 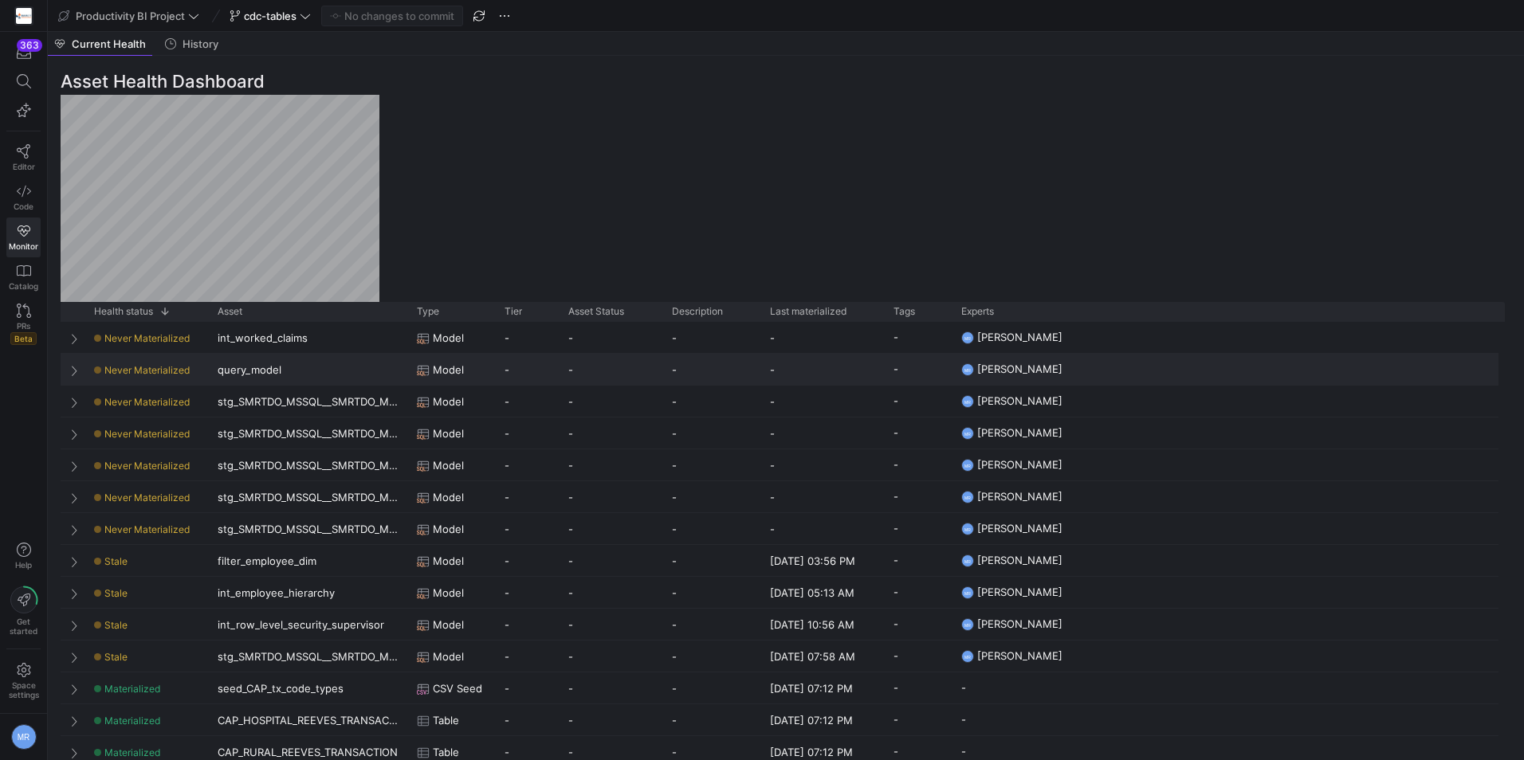 I want to click on span: Beta, so click(x=23, y=339).